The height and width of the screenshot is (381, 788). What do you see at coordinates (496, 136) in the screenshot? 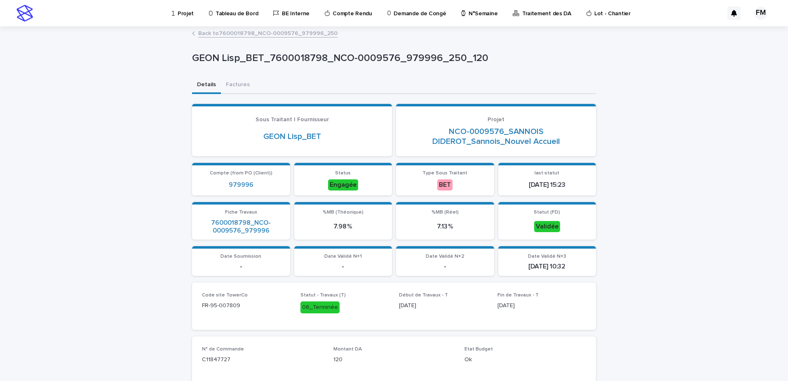
I see `a: NCO-0009576_SANNOIS DIDEROT_Sannois_Nouvel Accueil` at bounding box center [496, 136].